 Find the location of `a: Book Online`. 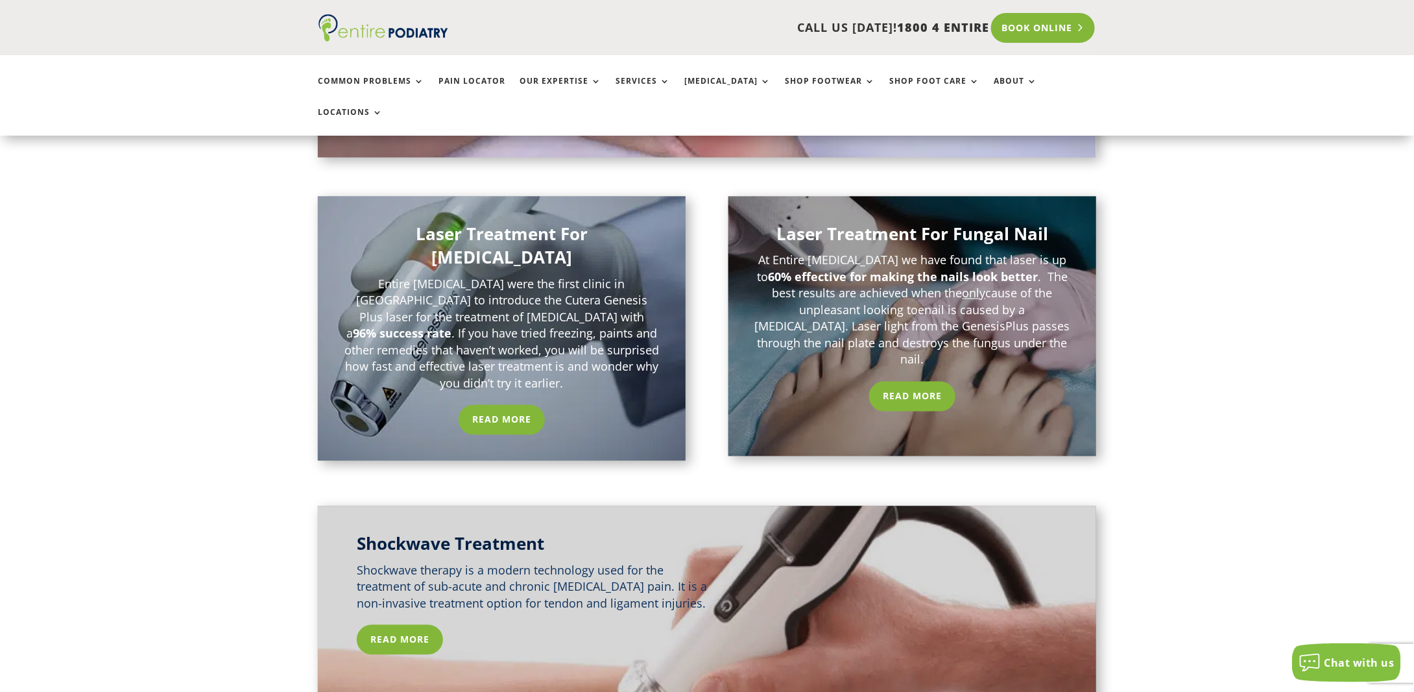

a: Book Online is located at coordinates (1043, 28).